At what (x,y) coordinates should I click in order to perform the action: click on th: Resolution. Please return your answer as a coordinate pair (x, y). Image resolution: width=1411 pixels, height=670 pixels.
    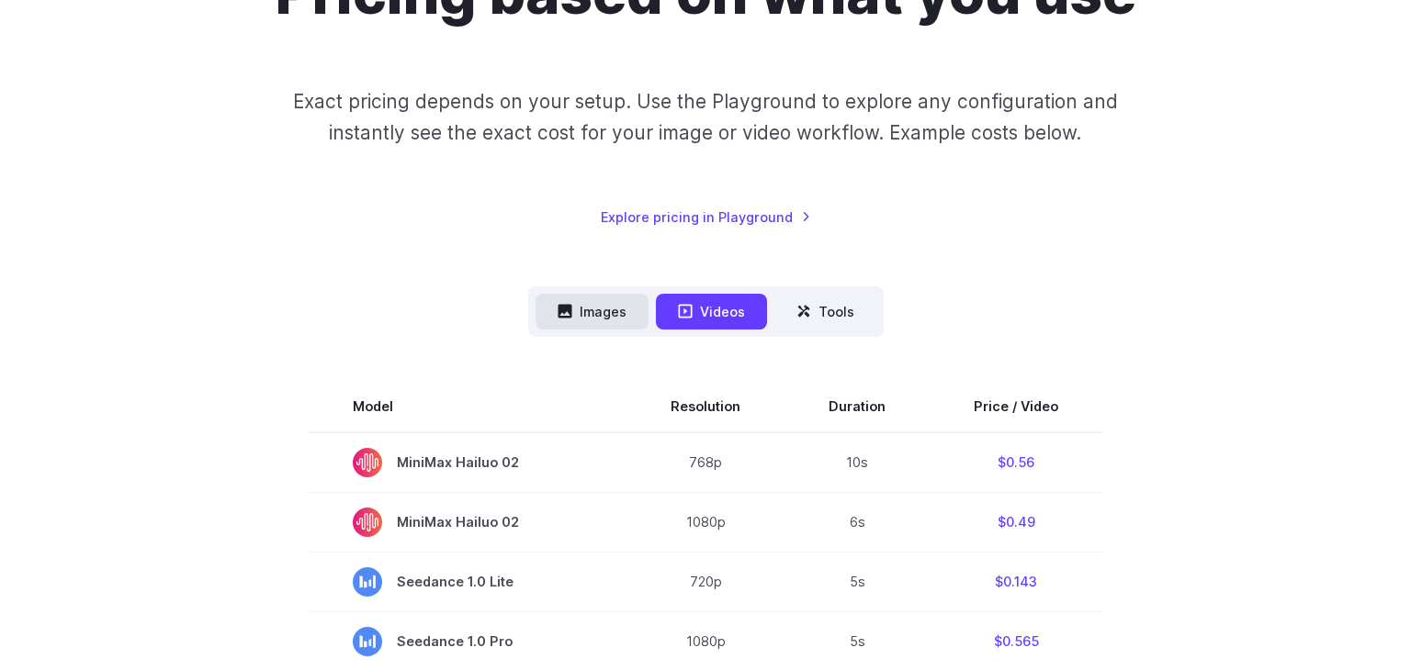
    Looking at the image, I should click on (705, 407).